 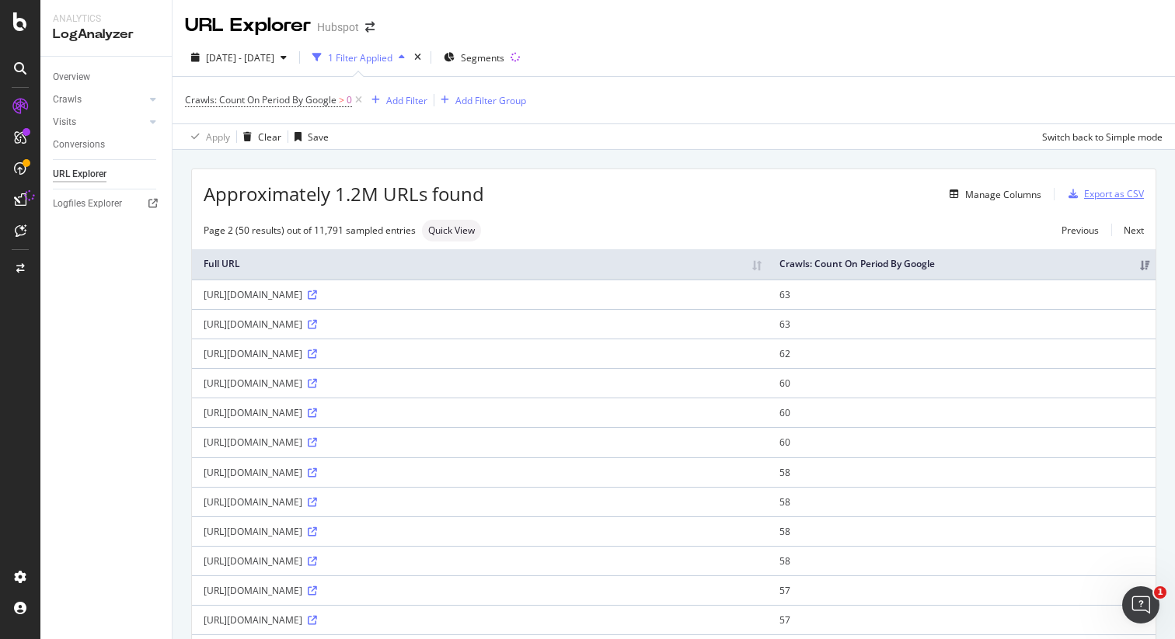 I want to click on button: Clear, so click(x=259, y=137).